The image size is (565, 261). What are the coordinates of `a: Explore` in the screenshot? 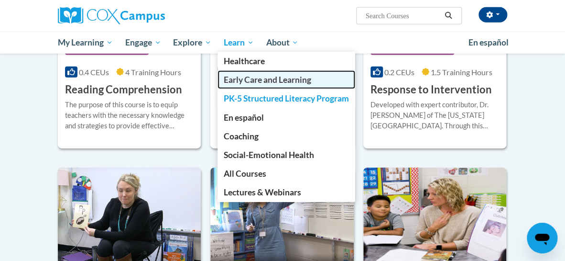 It's located at (192, 43).